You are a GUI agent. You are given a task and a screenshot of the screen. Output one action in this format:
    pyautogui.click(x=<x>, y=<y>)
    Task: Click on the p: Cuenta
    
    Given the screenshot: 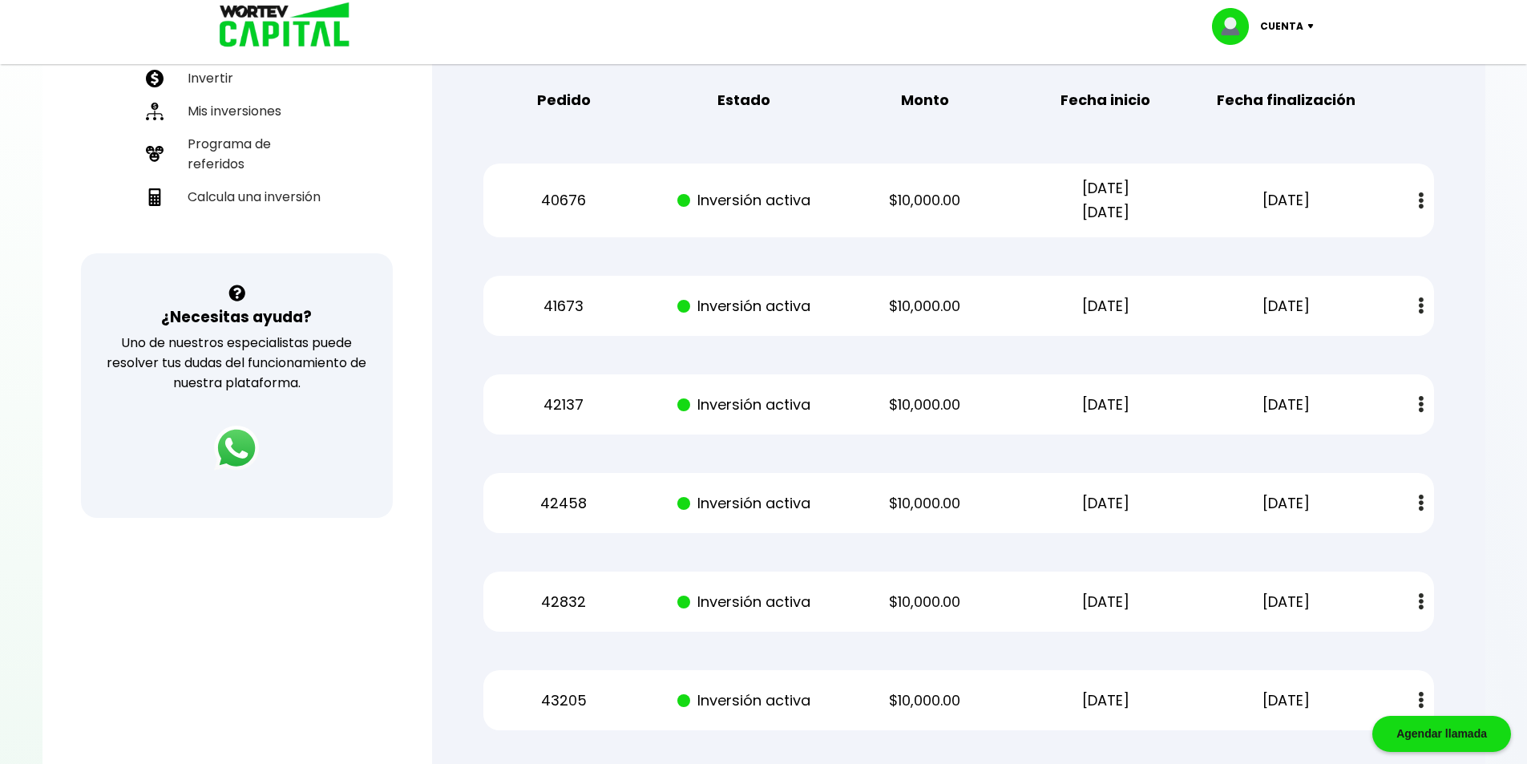 What is the action you would take?
    pyautogui.click(x=1282, y=26)
    